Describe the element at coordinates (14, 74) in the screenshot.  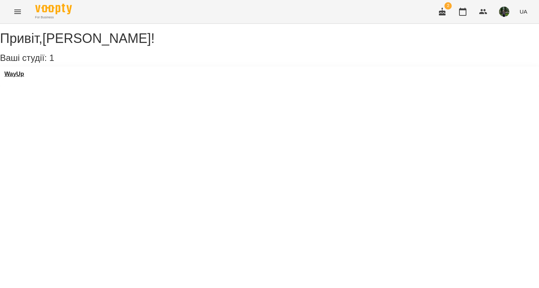
I see `a: WayUp` at that location.